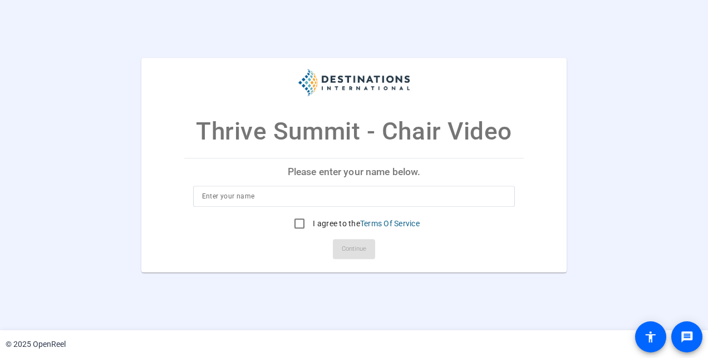 The width and height of the screenshot is (708, 358). Describe the element at coordinates (354, 131) in the screenshot. I see `p: Thrive Summit - Chair Video` at that location.